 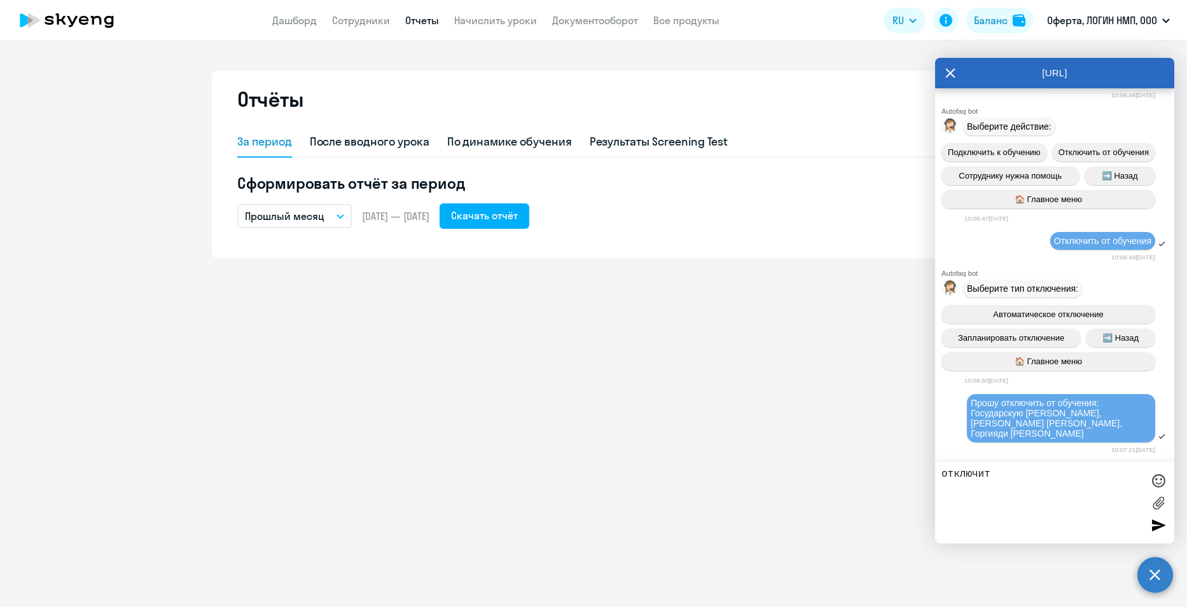 What do you see at coordinates (1010, 176) in the screenshot?
I see `button: Сотруднику нужна помощь` at bounding box center [1010, 176].